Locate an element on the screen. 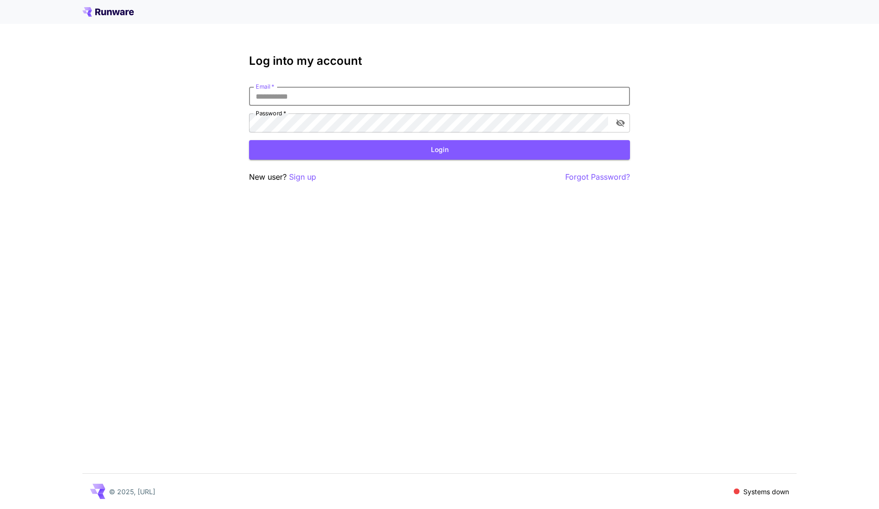 The height and width of the screenshot is (509, 879). p: Sign up is located at coordinates (302, 177).